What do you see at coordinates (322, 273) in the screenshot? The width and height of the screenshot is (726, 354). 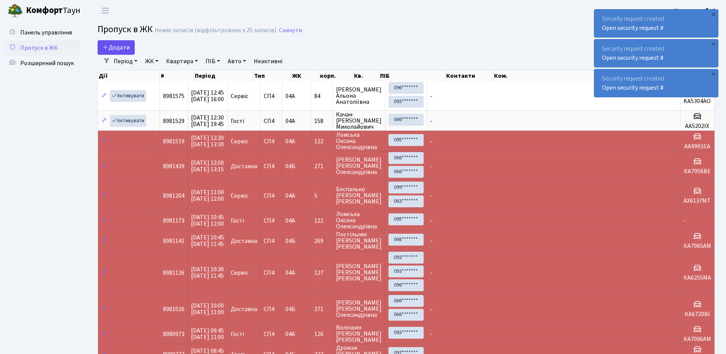 I see `span: 127` at bounding box center [322, 273].